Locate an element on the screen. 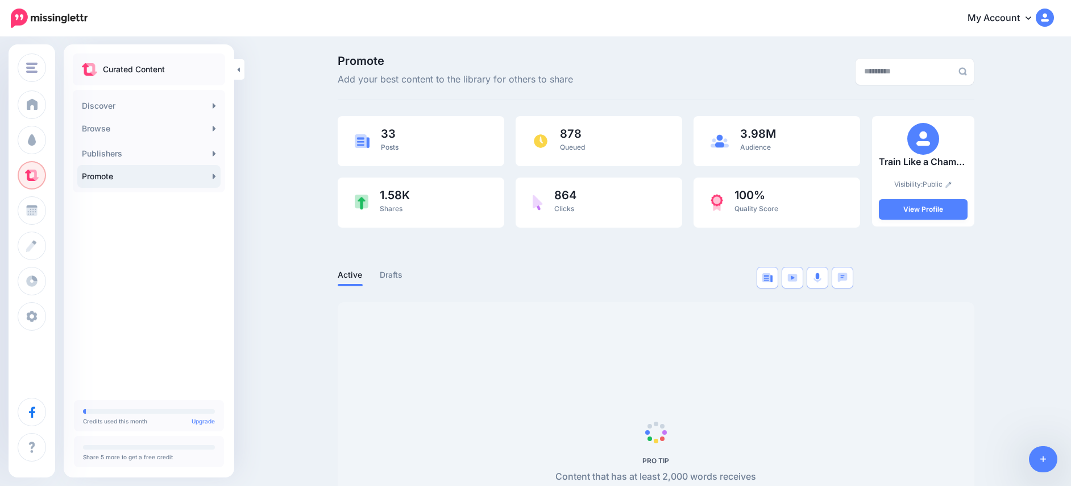 This screenshot has width=1071, height=486. img: clock.png is located at coordinates (541, 141).